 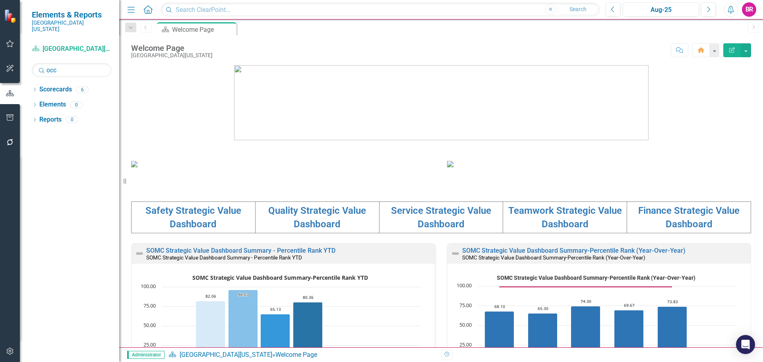 I want to click on img: download%20somc%20mission%20vision.png, so click(x=134, y=164).